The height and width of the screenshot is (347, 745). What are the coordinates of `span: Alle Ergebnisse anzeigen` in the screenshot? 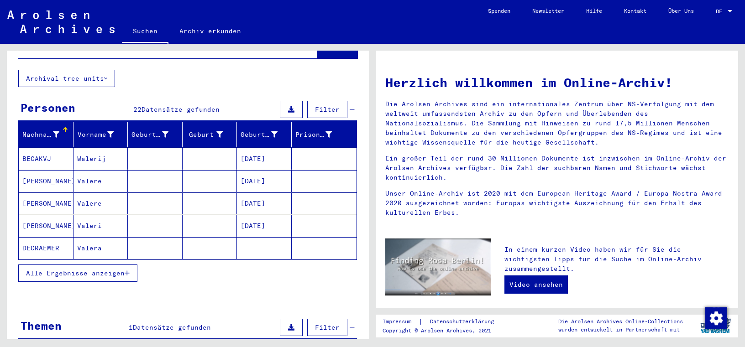 It's located at (75, 274).